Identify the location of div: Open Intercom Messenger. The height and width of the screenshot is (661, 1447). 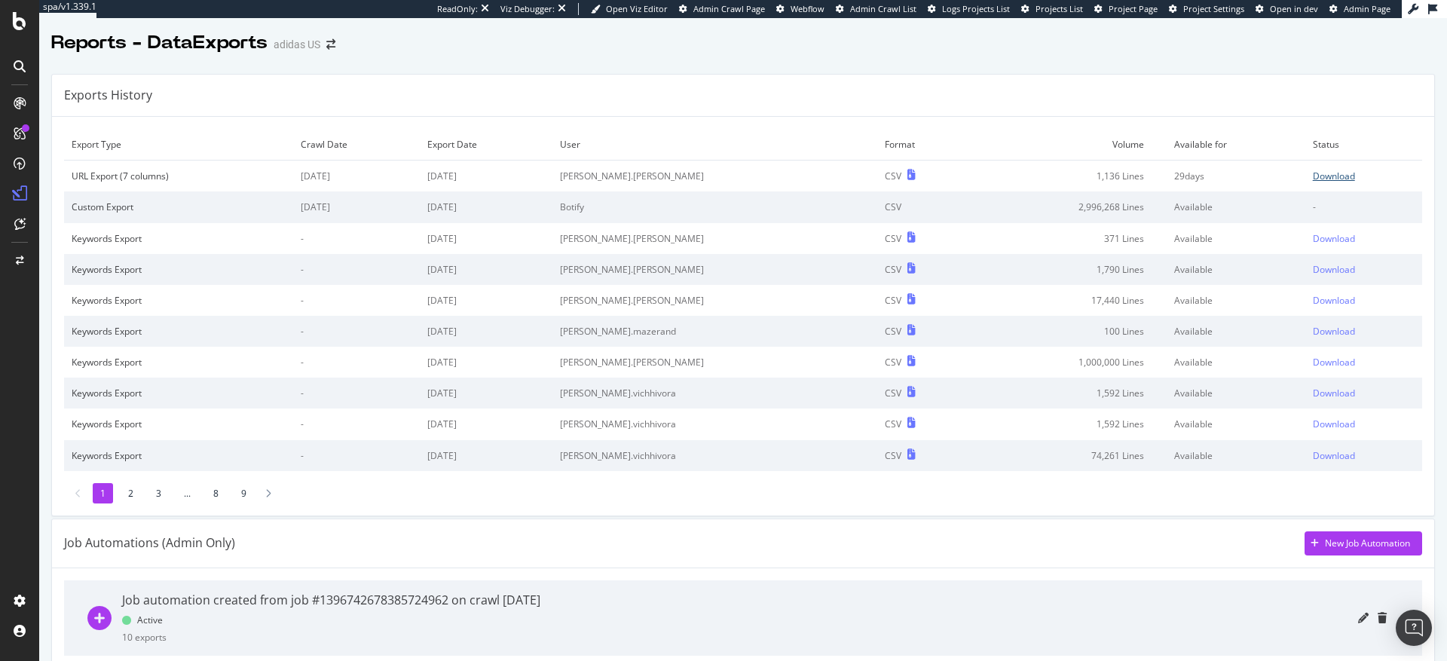
(1414, 628).